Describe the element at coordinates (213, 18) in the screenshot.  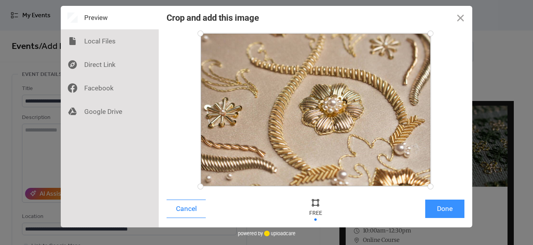
I see `div: Crop and add this image` at that location.